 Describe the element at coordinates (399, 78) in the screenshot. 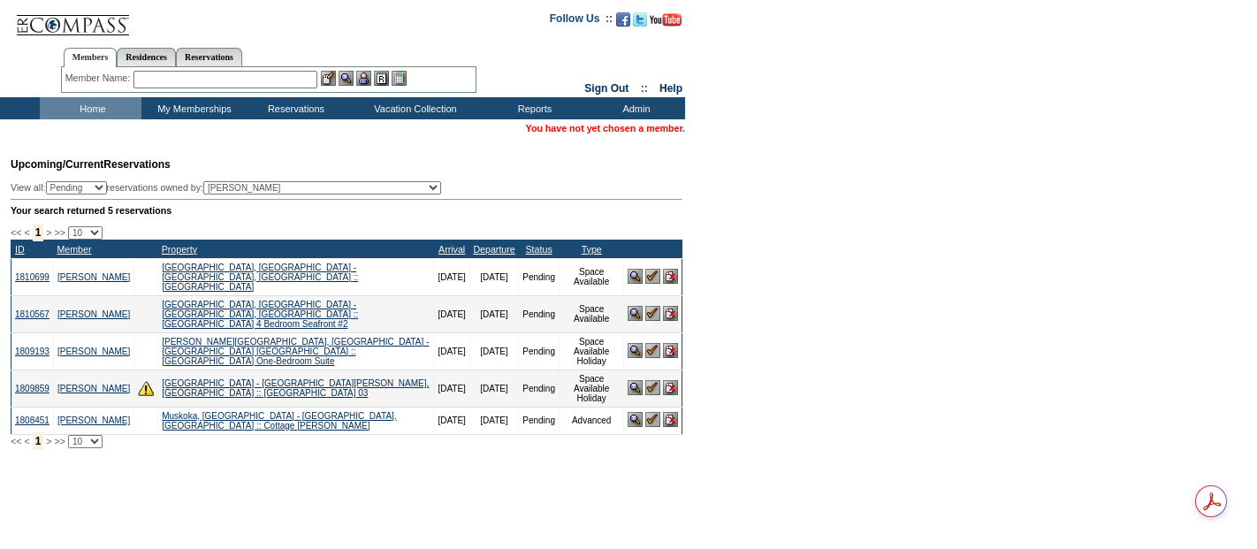

I see `img: b_calculator.gif` at that location.